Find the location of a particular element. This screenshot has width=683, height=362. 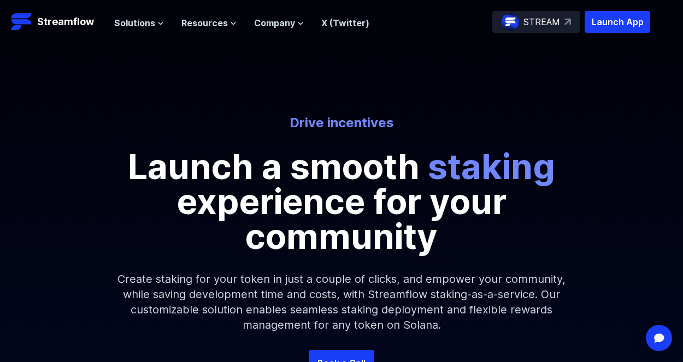

p: Launch App is located at coordinates (617, 22).